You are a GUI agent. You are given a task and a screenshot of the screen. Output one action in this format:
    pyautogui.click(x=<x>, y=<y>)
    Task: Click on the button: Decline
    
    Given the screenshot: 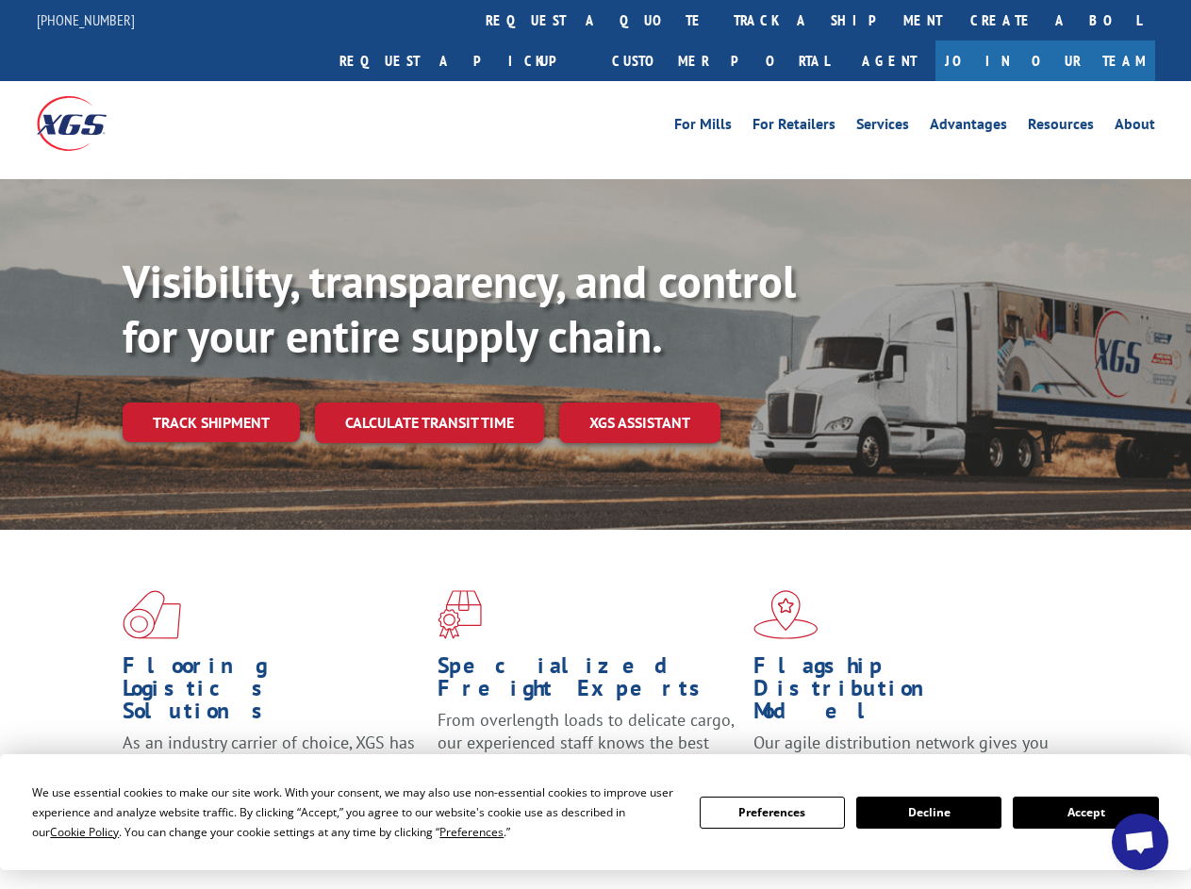 What is the action you would take?
    pyautogui.click(x=929, y=813)
    